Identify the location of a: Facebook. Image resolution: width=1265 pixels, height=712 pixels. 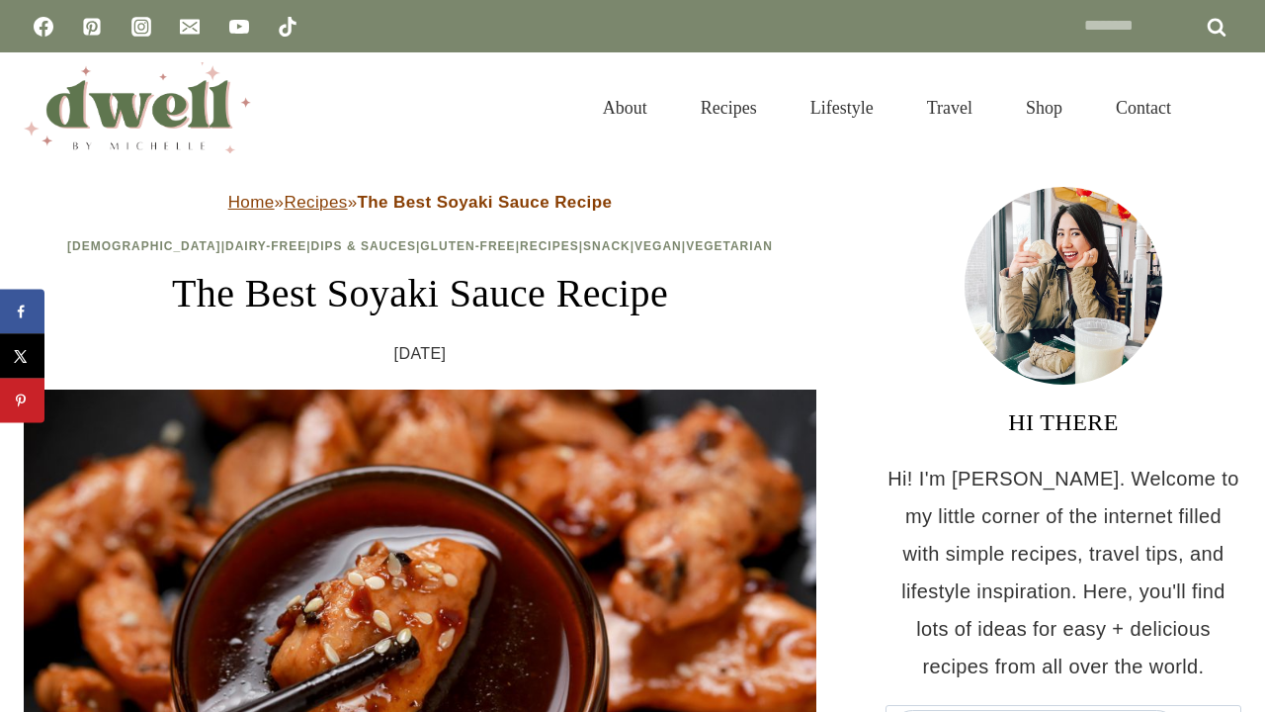
(43, 27).